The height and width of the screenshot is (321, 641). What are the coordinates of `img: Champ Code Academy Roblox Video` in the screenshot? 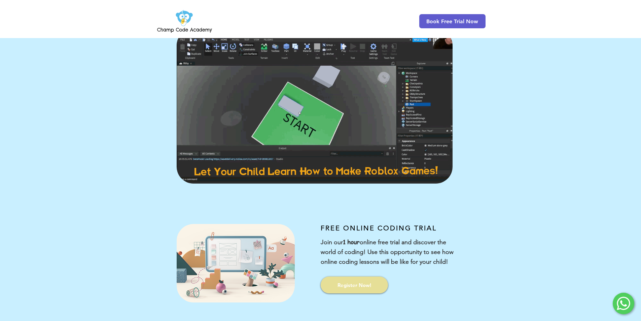 It's located at (315, 106).